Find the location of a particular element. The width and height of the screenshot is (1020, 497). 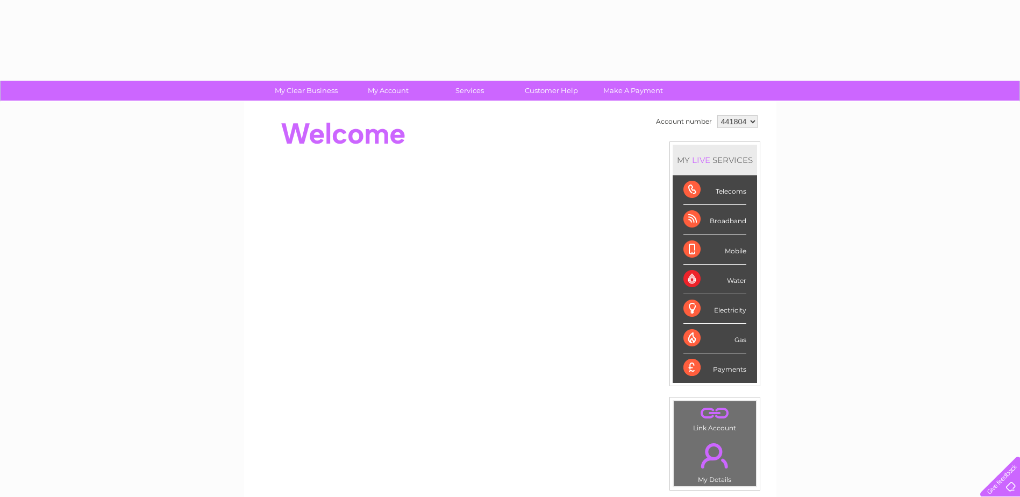

a: Services is located at coordinates (469, 90).